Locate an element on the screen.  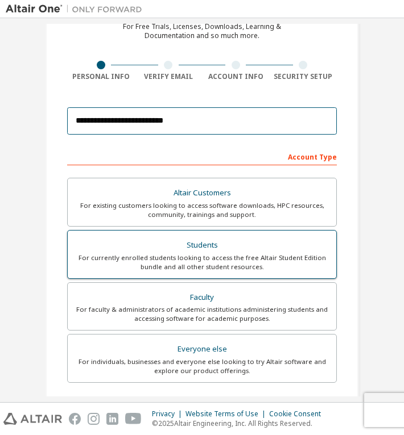
div: For Free Trials, Licenses, Downloads, Learning & Documentation and so much more. is located at coordinates (202, 31).